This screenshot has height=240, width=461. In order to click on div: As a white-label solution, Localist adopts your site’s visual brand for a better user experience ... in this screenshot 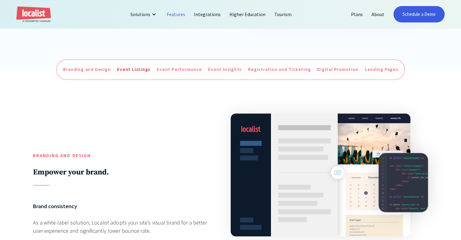, I will do `click(124, 226)`.